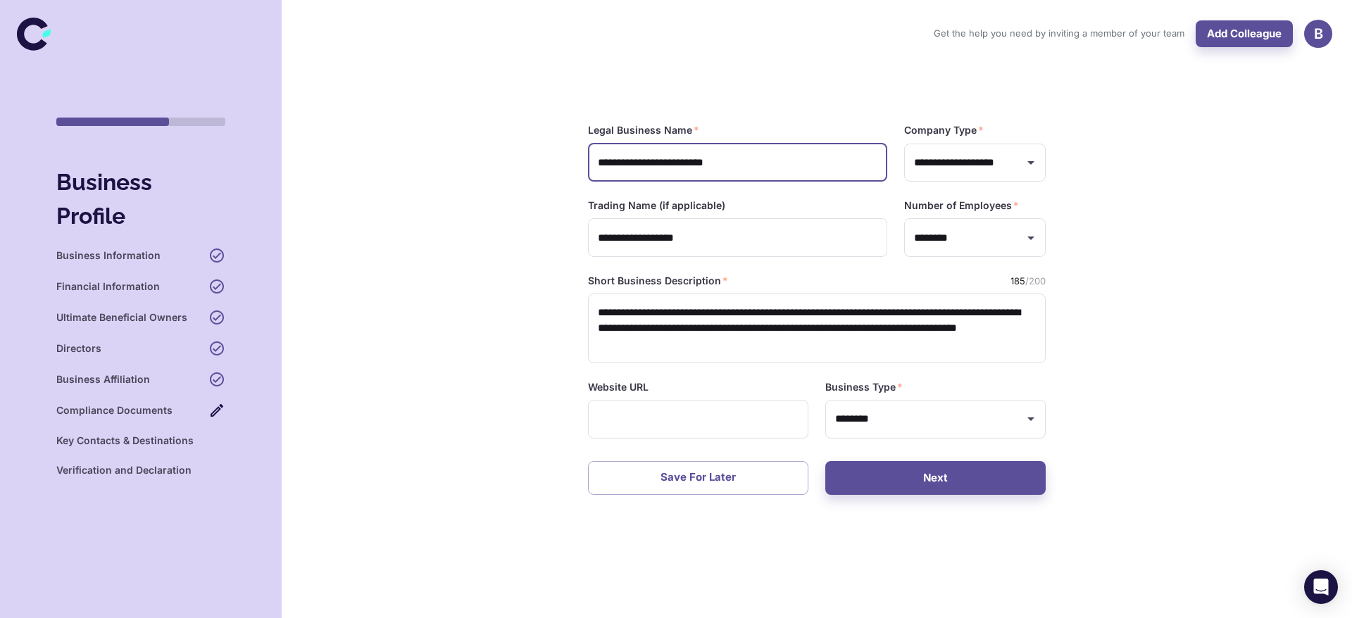  I want to click on h4: Business Profile, so click(141, 199).